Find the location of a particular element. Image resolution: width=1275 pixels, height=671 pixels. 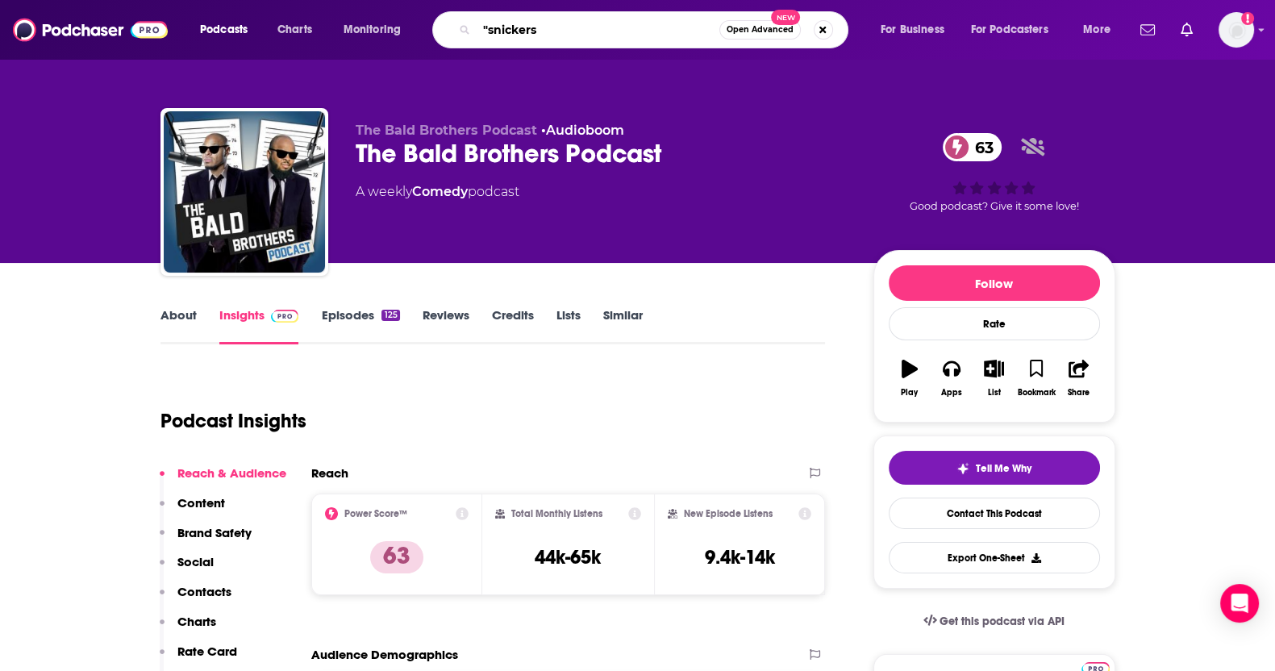

p: Content is located at coordinates (201, 502).